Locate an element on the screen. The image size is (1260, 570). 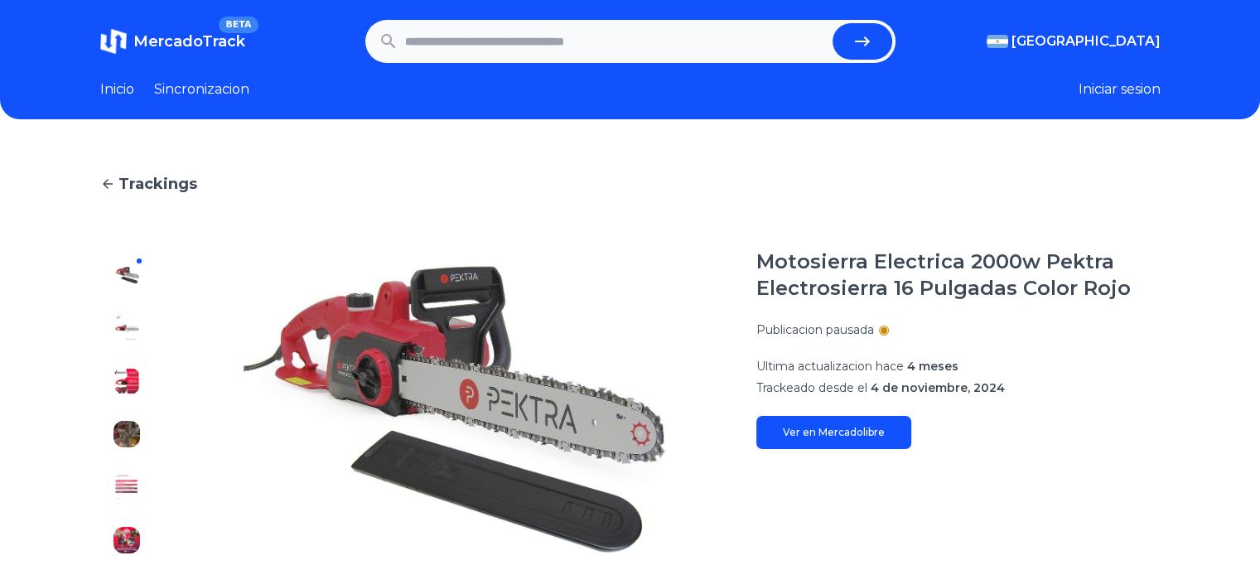
span: MercadoTrack is located at coordinates (189, 41).